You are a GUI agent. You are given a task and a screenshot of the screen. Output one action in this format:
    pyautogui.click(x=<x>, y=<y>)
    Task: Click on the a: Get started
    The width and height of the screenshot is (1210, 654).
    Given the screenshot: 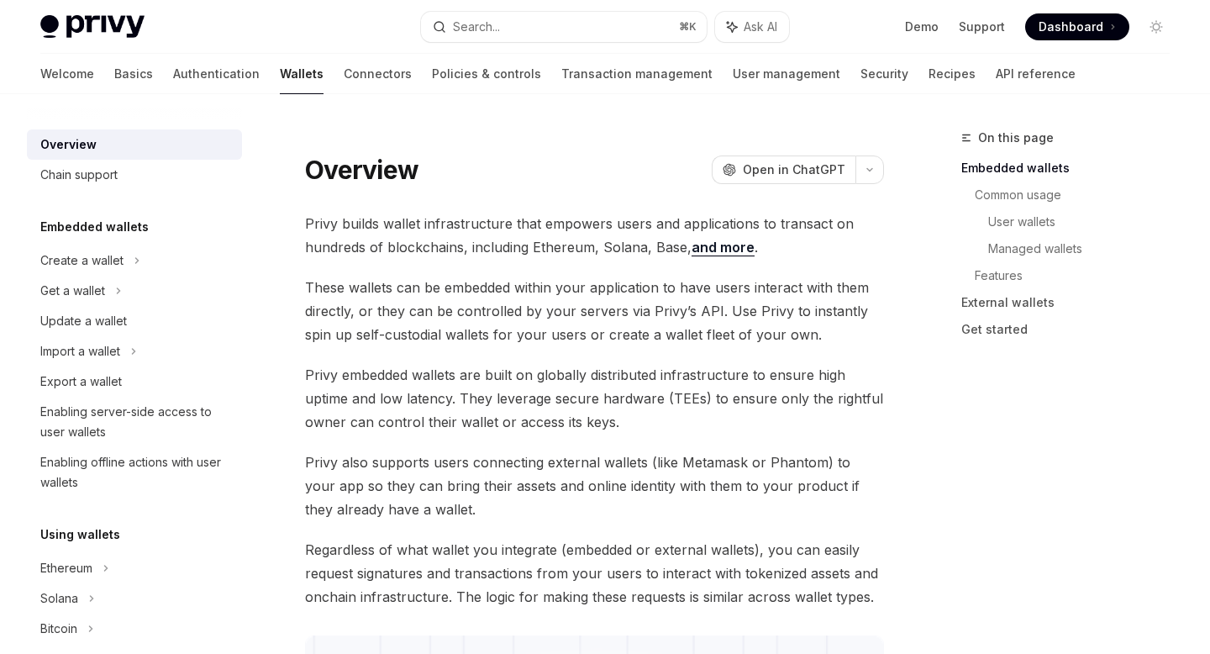 What is the action you would take?
    pyautogui.click(x=1072, y=329)
    